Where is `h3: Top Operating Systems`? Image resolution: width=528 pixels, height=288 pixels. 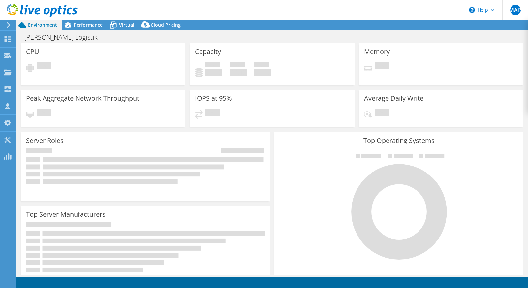
h3: Top Operating Systems is located at coordinates (399, 140).